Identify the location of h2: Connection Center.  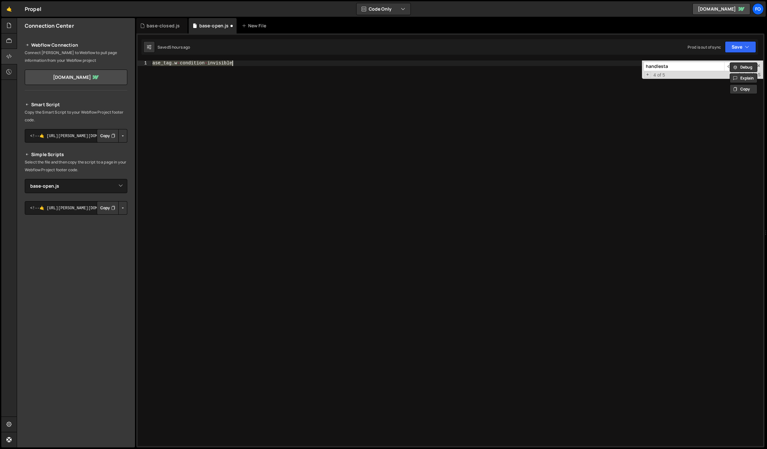
(49, 26).